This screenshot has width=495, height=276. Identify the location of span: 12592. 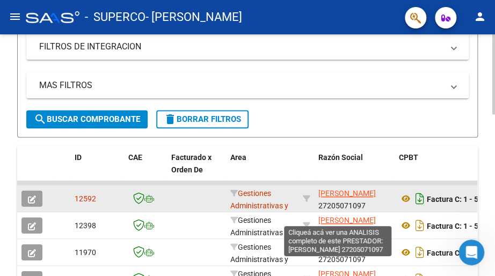
(85, 199).